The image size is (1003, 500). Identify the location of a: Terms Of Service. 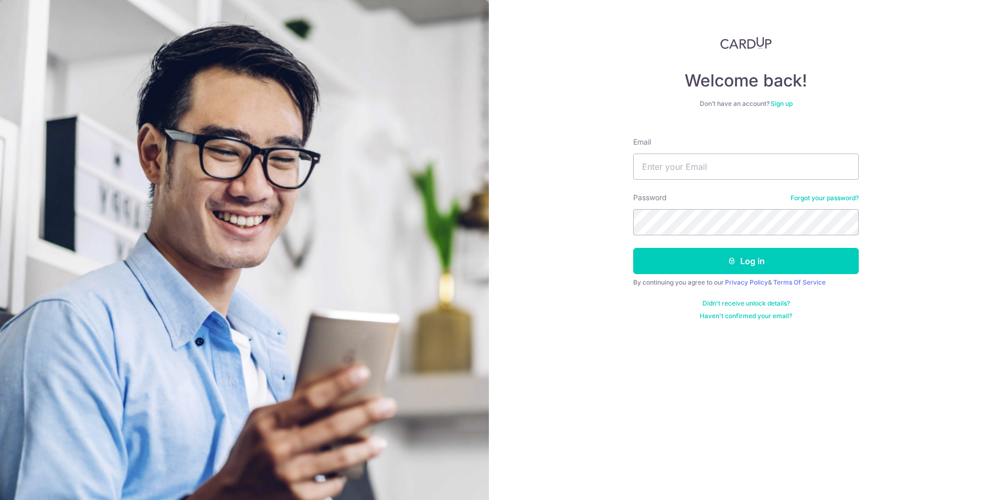
(799, 282).